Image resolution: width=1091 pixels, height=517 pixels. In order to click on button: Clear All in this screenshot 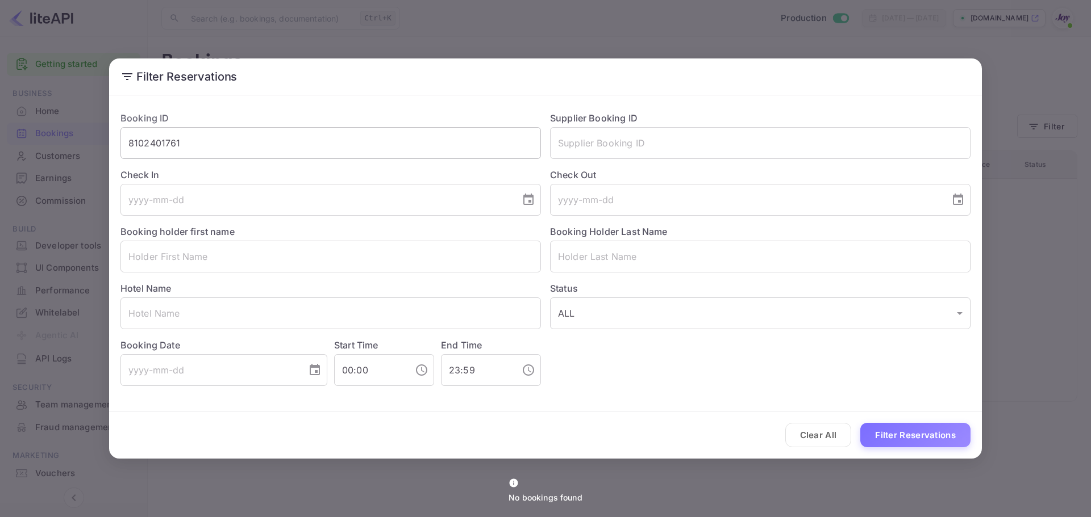, I will do `click(818, 435)`.